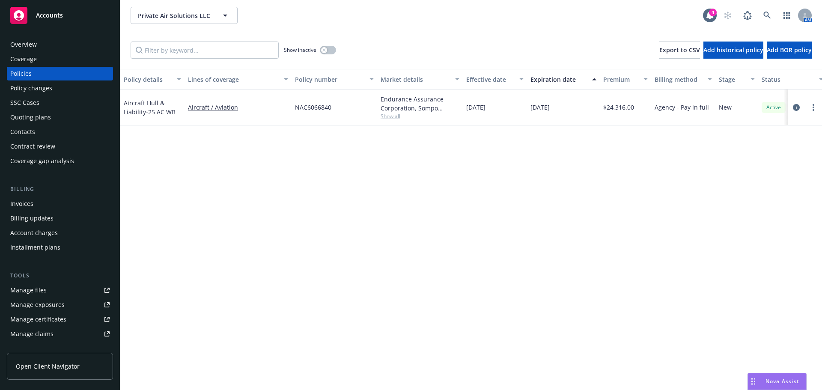 This screenshot has width=822, height=390. I want to click on button: Billing method, so click(684, 79).